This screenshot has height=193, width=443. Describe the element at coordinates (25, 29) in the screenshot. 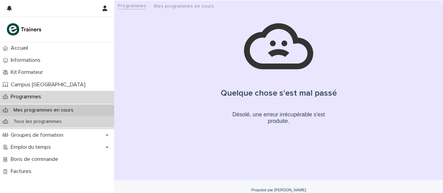

I see `img: K0CqGN7SDeD6s4JG8KQk` at that location.